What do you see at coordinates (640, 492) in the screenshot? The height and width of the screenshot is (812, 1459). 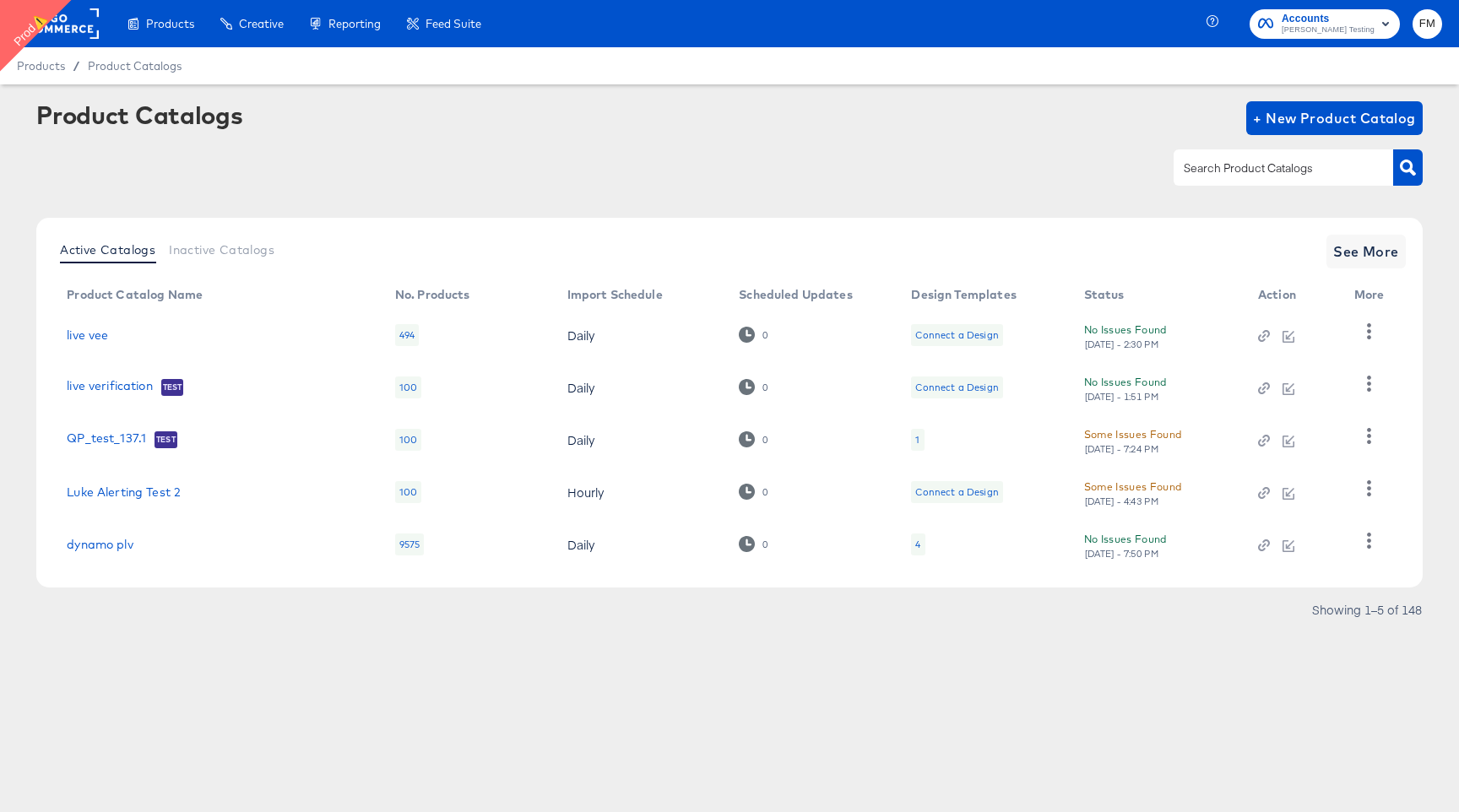 I see `td: Hourly` at bounding box center [640, 492].